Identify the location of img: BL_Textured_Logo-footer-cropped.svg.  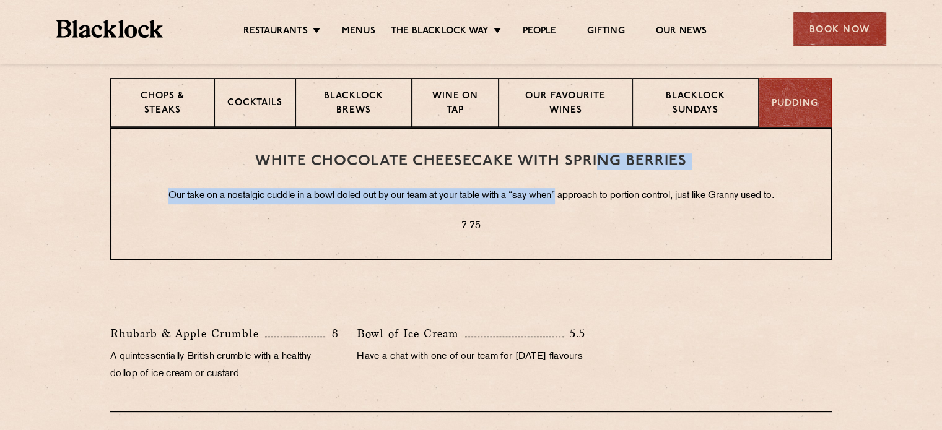
(110, 28).